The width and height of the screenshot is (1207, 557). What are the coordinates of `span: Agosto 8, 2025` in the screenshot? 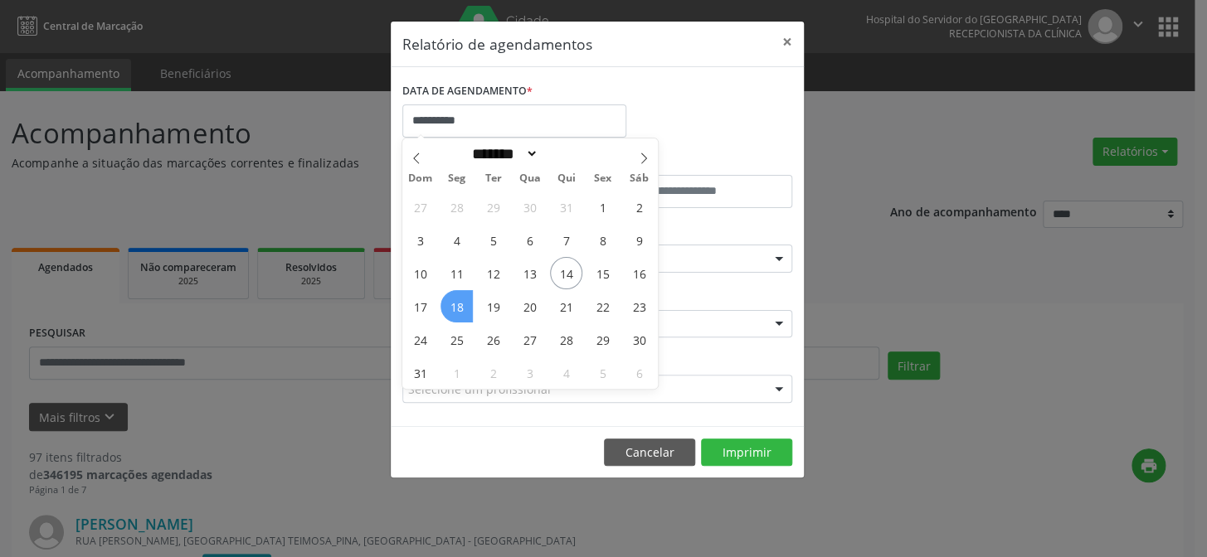 It's located at (602, 240).